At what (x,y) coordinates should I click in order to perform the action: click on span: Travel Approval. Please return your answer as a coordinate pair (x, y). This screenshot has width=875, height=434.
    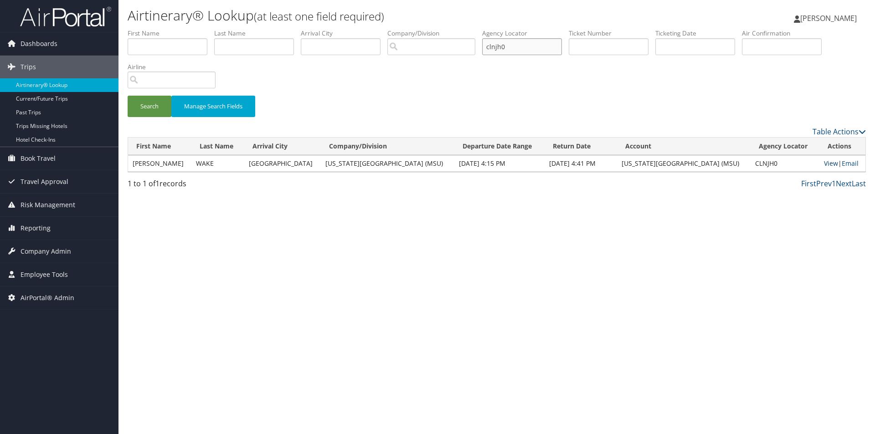
    Looking at the image, I should click on (44, 182).